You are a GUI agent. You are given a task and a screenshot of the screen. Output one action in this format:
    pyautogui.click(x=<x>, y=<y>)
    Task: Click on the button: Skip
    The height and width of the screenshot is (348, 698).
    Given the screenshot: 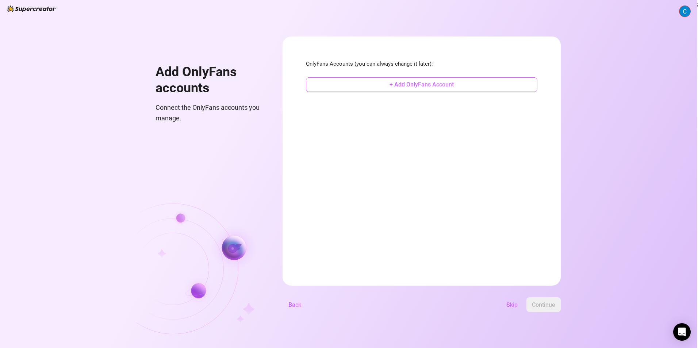 What is the action you would take?
    pyautogui.click(x=512, y=305)
    